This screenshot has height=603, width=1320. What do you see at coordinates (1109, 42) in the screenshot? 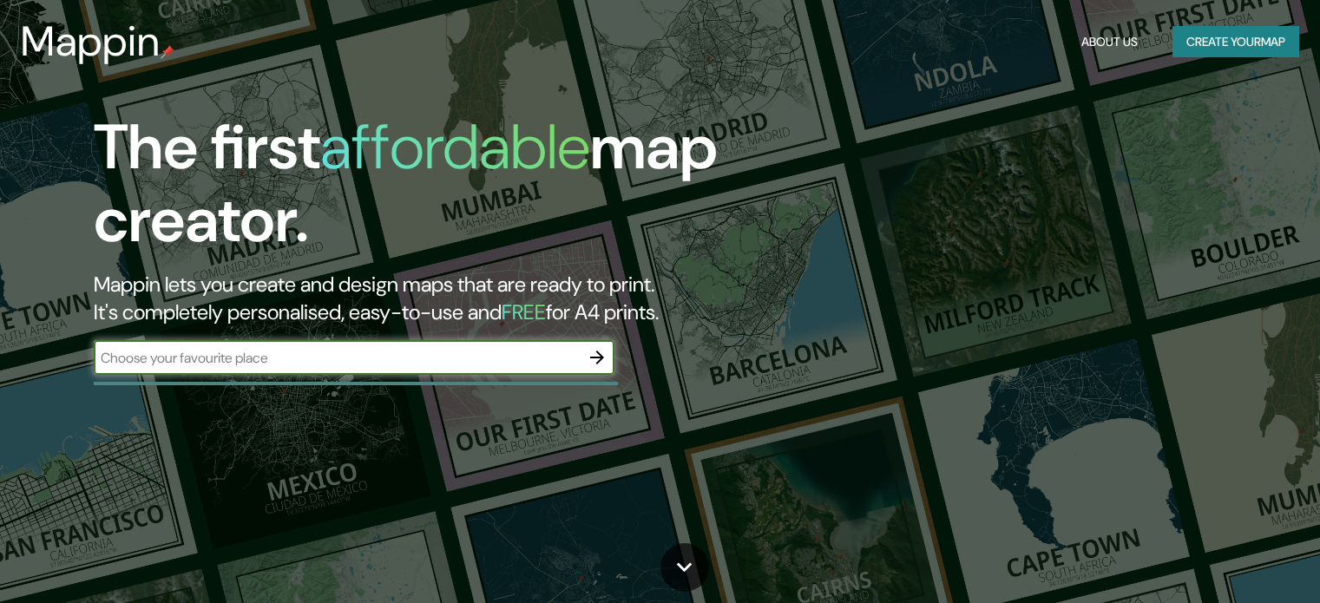
I see `button: About Us` at bounding box center [1109, 42].